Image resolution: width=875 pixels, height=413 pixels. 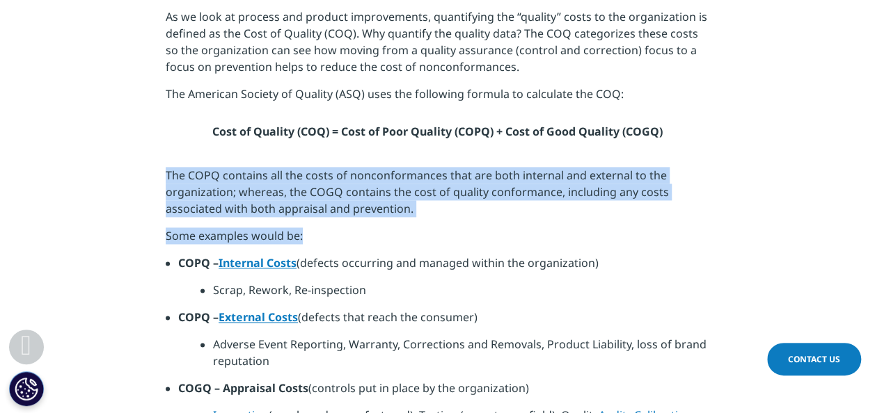 I want to click on a: Internal Costs, so click(x=257, y=263).